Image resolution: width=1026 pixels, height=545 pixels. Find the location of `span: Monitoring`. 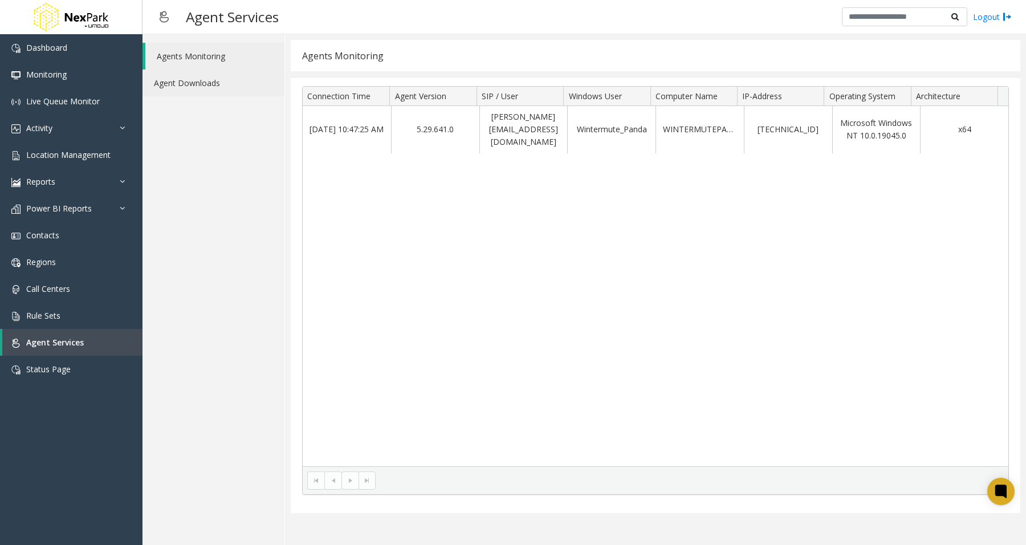

span: Monitoring is located at coordinates (46, 74).